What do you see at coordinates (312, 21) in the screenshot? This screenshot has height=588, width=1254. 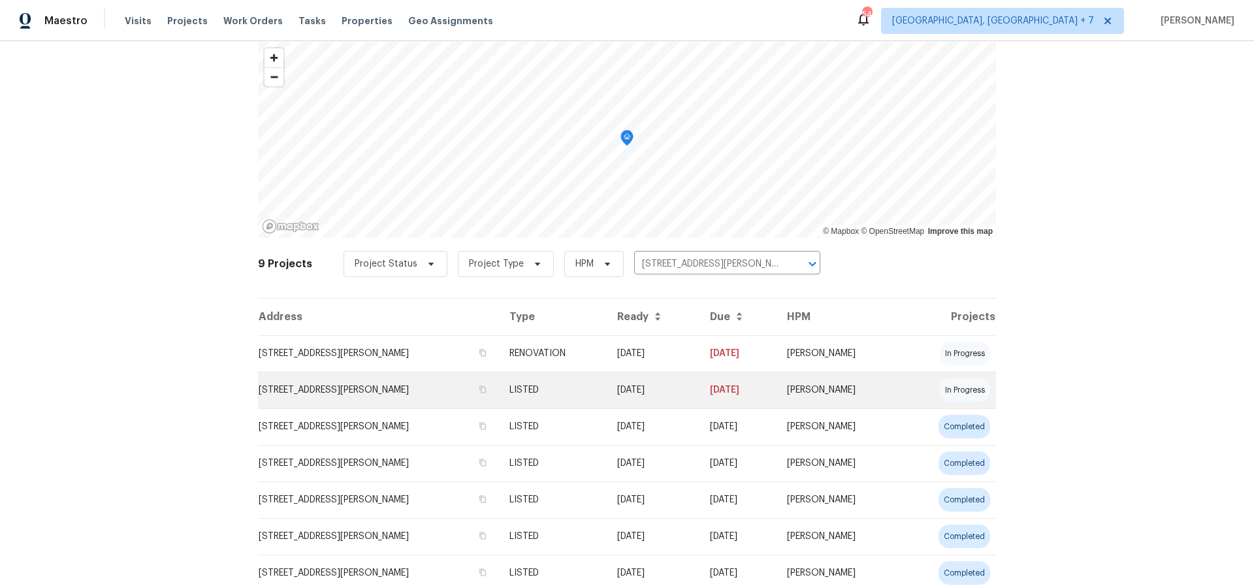 I see `span: Tasks` at bounding box center [312, 21].